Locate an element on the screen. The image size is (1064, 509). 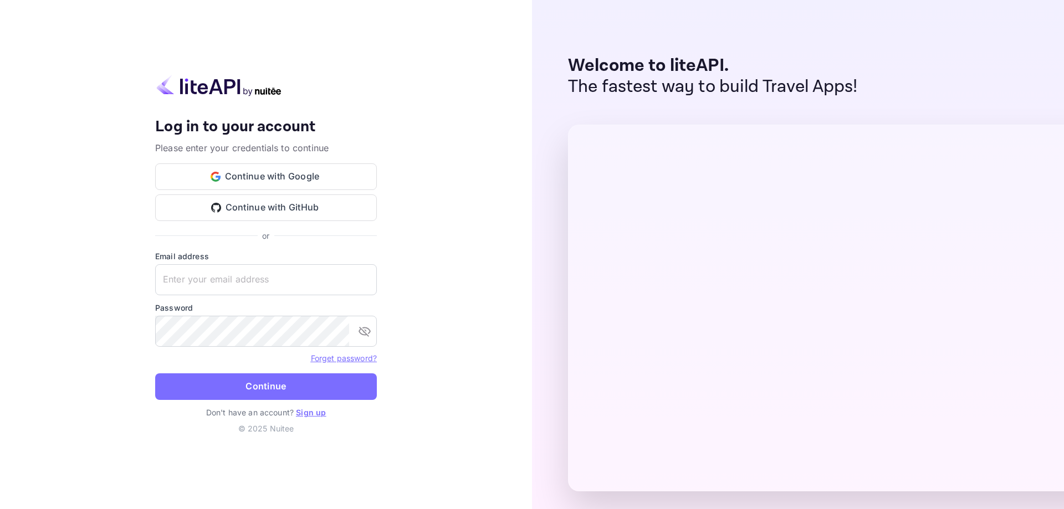
p: or is located at coordinates (265, 235).